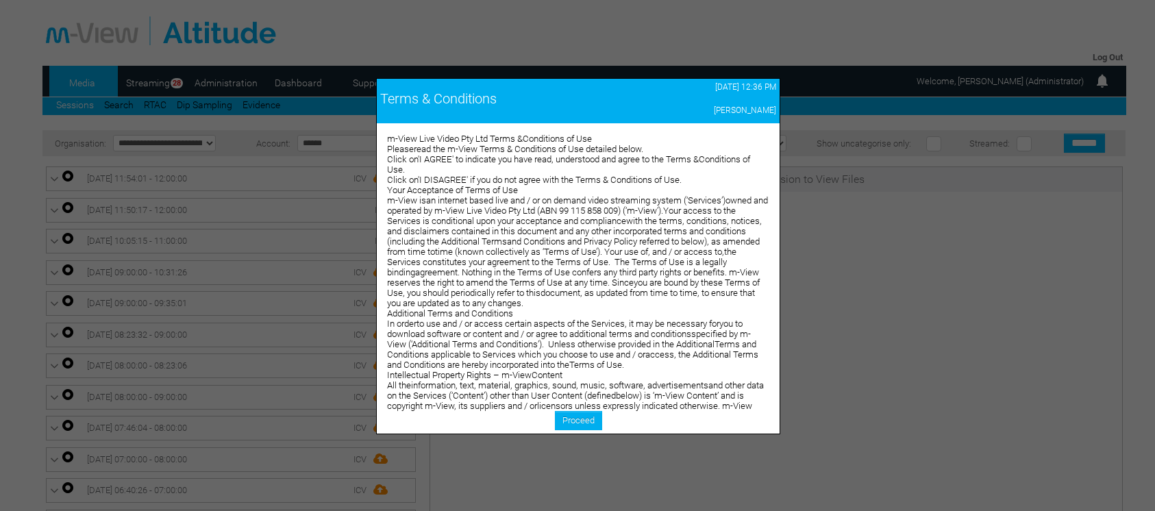  I want to click on span: Click on'I DISAGREE' if you do not agree with the Terms & Conditions of Use., so click(535, 180).